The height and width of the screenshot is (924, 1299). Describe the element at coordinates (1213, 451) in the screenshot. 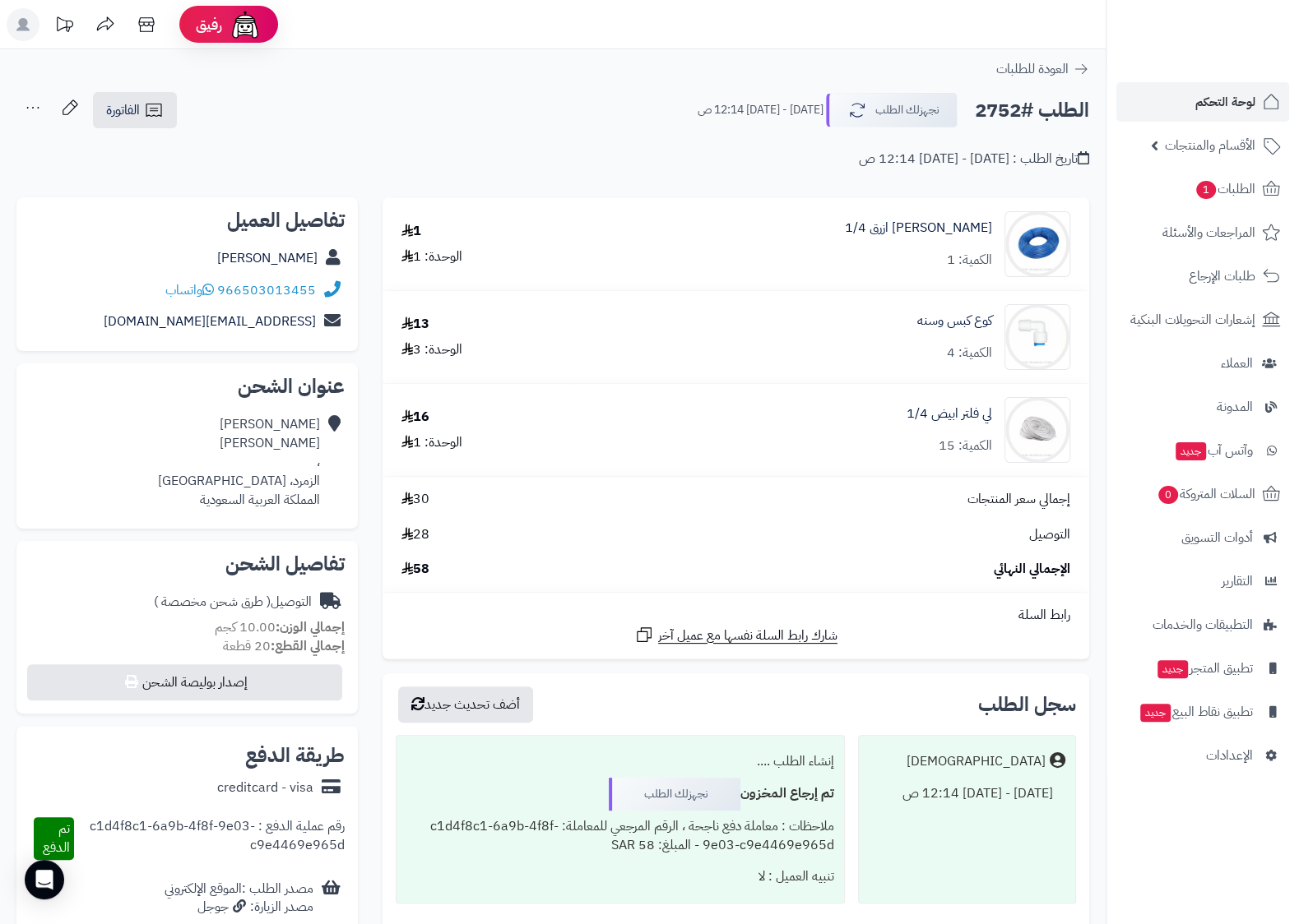

I see `span: وآتس آب` at that location.